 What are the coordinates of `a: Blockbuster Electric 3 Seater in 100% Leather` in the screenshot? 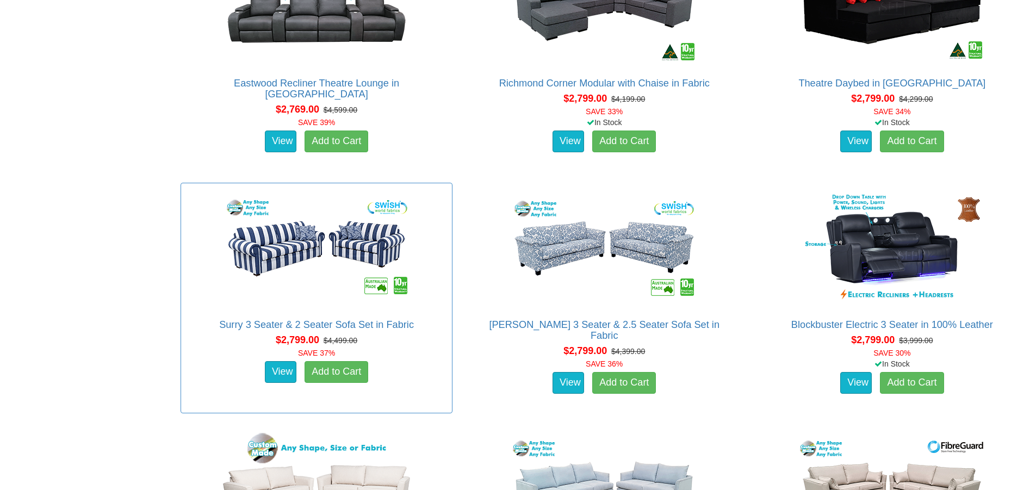 It's located at (891, 325).